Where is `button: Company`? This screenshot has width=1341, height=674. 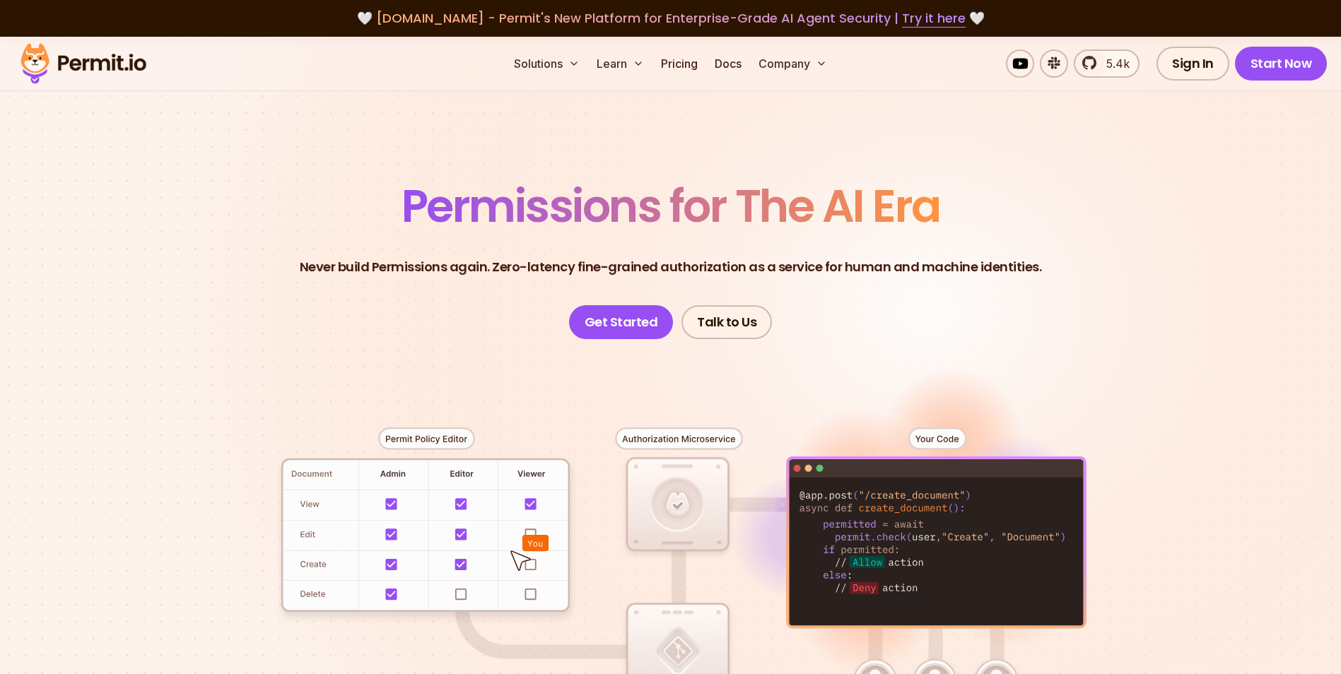
button: Company is located at coordinates (792, 64).